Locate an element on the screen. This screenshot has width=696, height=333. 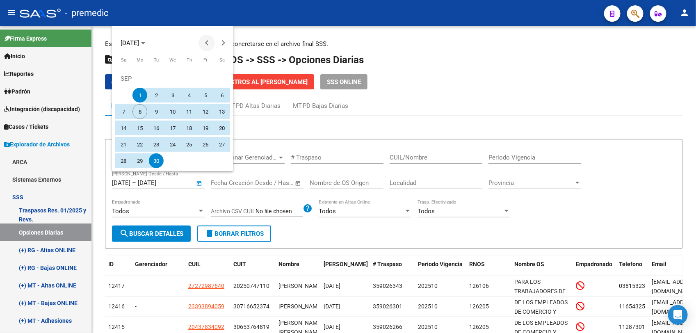
span: 12 is located at coordinates (206, 112).